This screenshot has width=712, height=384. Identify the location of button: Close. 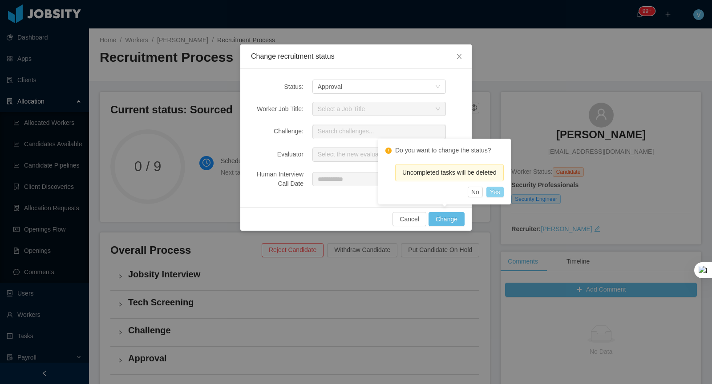
(459, 57).